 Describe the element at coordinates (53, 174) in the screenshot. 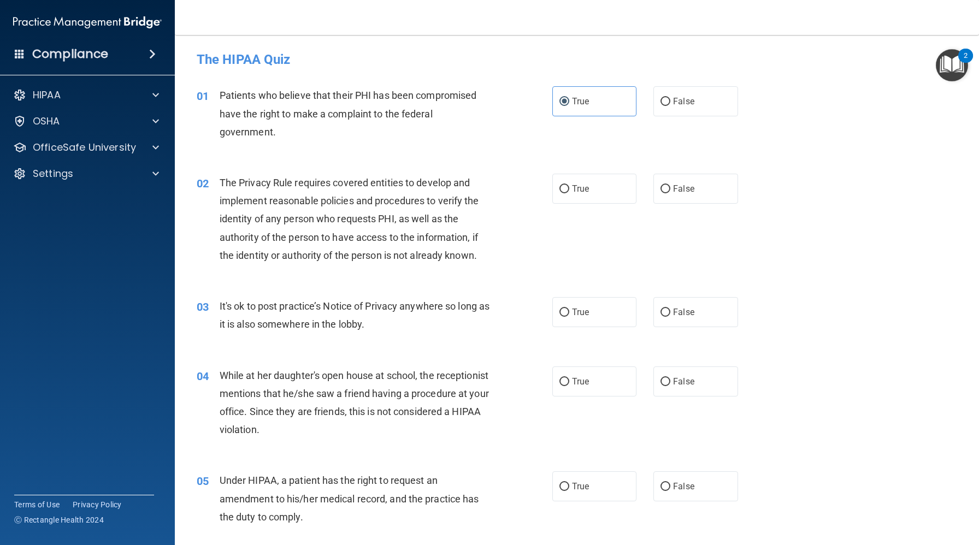

I see `p: Settings` at that location.